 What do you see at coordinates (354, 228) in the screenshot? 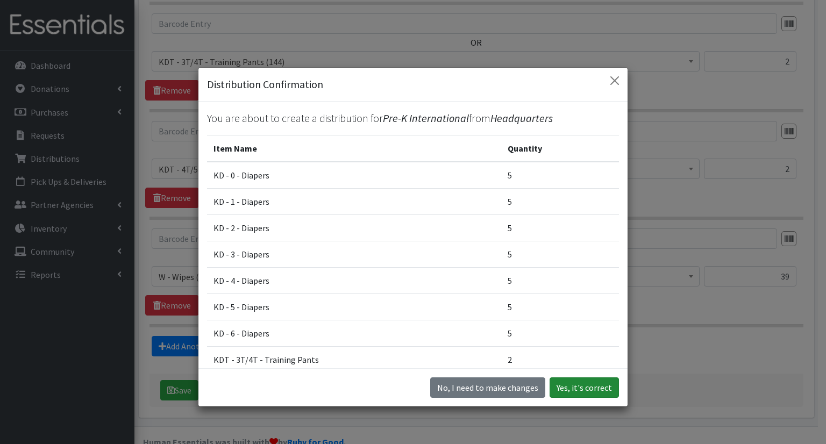
I see `td: KD - 2 - Diapers` at bounding box center [354, 228].